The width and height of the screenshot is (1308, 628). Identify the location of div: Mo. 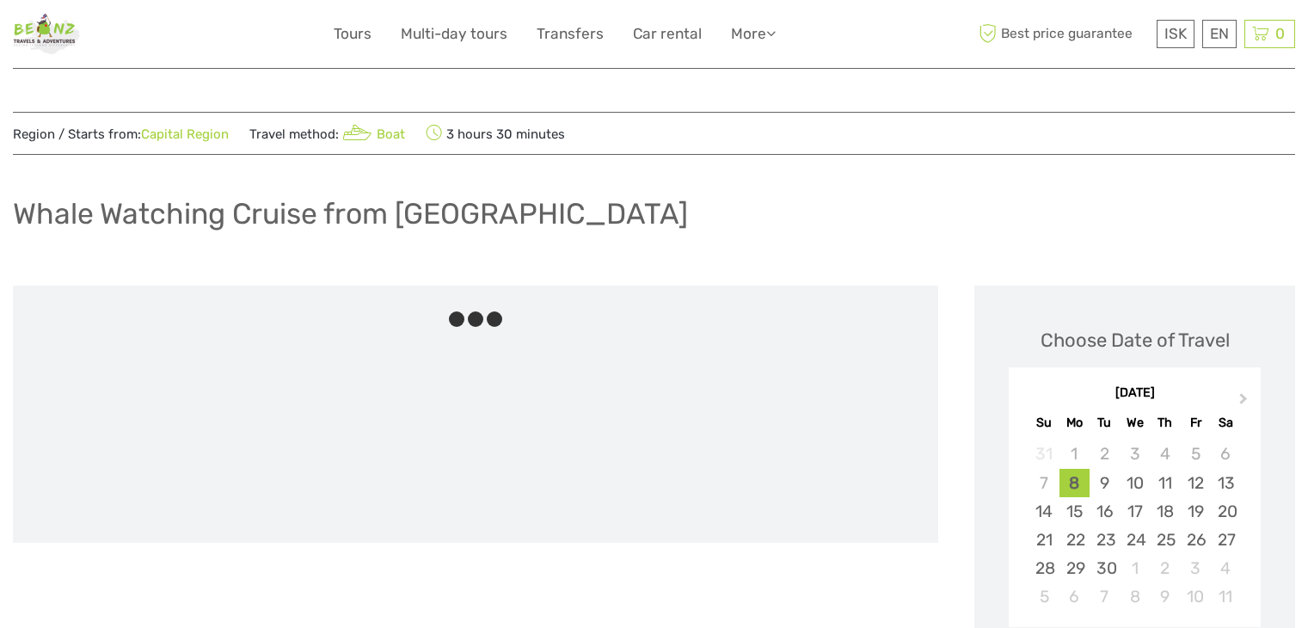
(1074, 422).